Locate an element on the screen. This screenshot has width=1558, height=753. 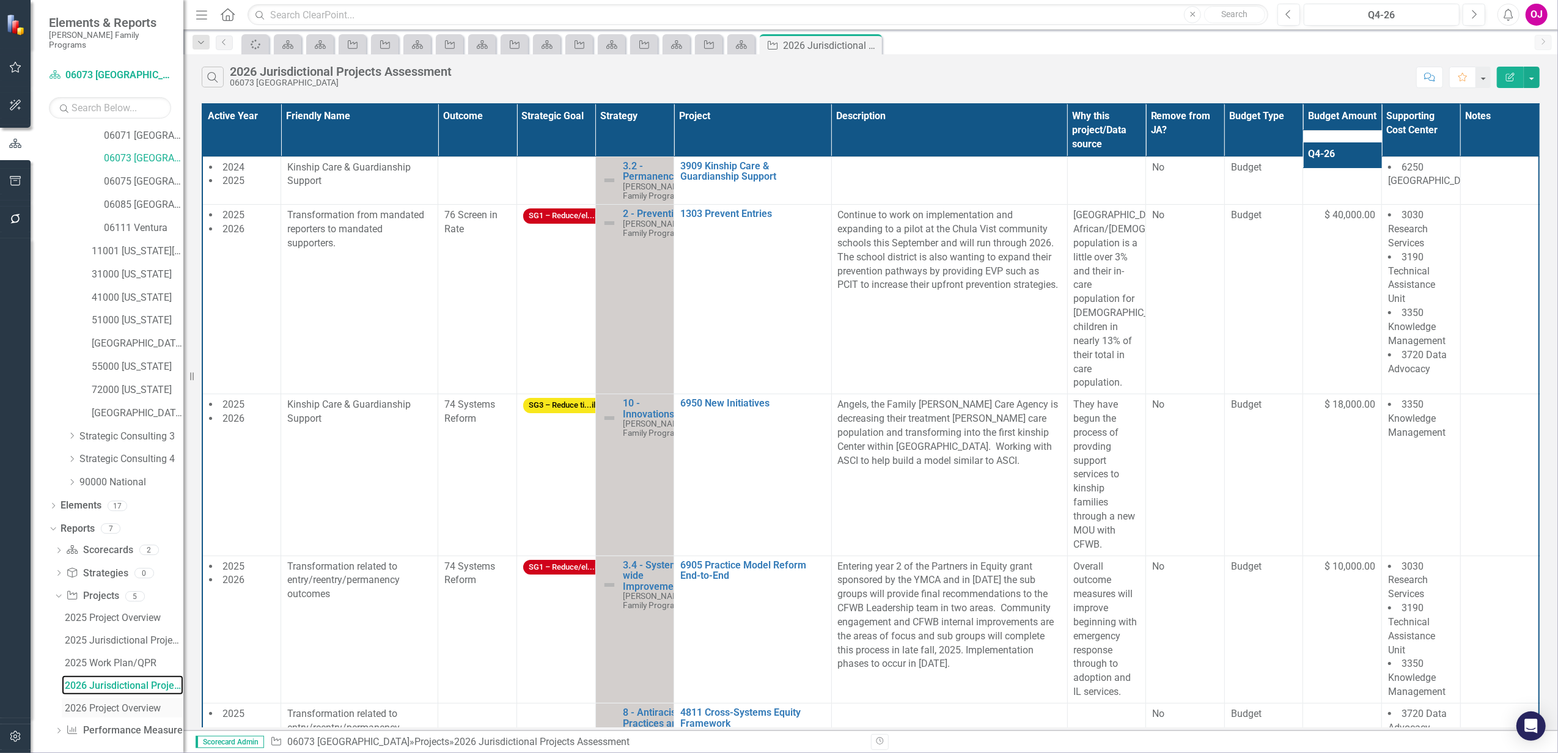
span: 3190 Technical Assistance Unit is located at coordinates (1411, 629).